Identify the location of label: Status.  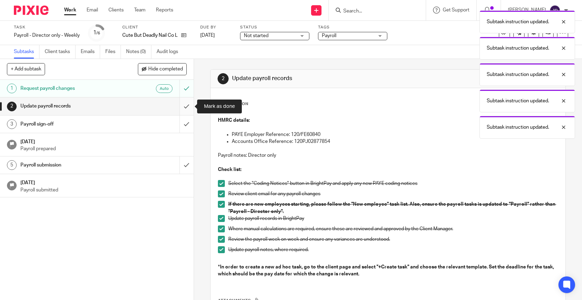
(275, 27).